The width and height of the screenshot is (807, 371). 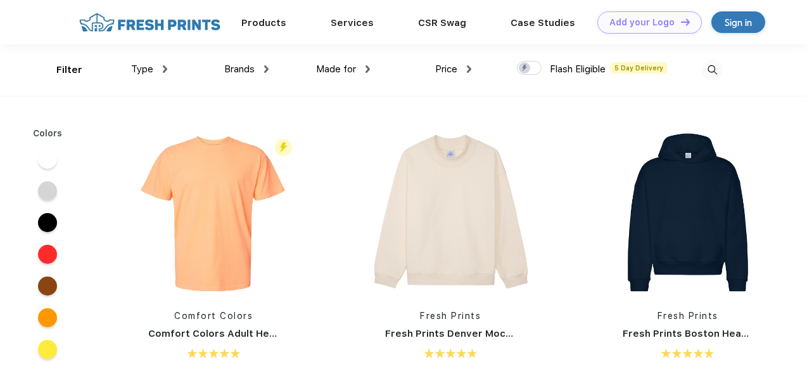 I want to click on div: Filter, so click(x=69, y=70).